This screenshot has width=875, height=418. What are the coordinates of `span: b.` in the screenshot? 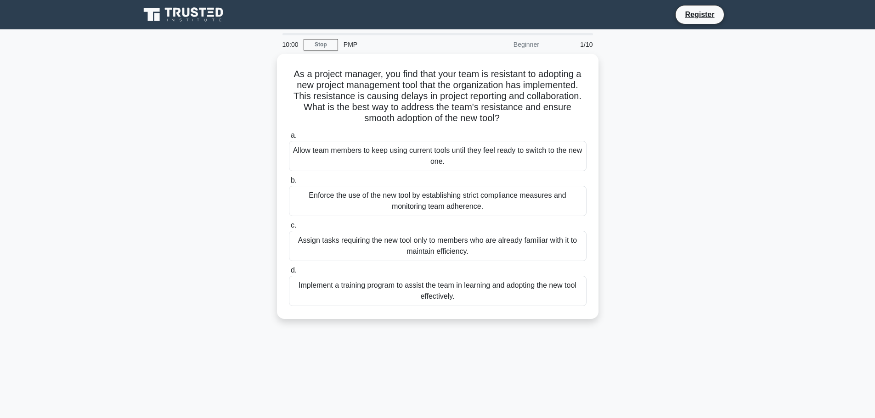 It's located at (293, 180).